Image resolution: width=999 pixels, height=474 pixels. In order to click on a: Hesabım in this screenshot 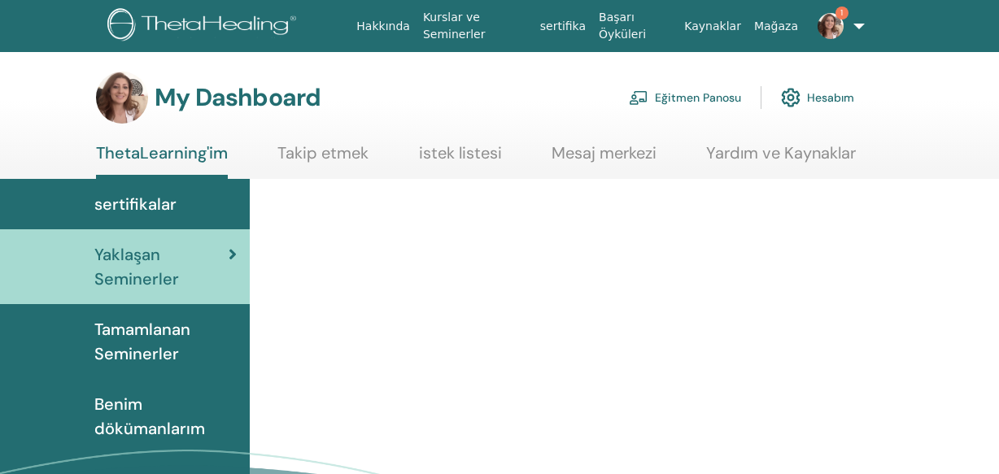, I will do `click(818, 98)`.